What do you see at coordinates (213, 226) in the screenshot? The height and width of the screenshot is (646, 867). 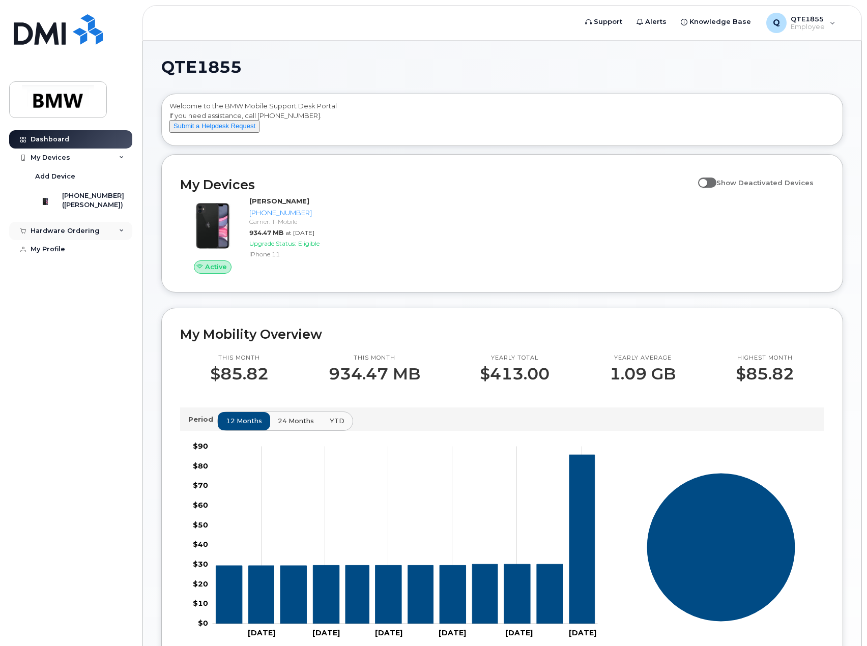 I see `img: iPhone_11.jpg` at bounding box center [213, 226].